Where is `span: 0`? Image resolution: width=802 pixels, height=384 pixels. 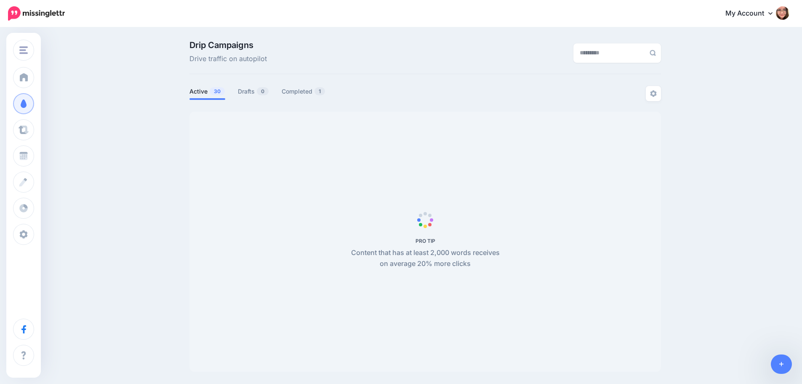
span: 0 is located at coordinates (263, 91).